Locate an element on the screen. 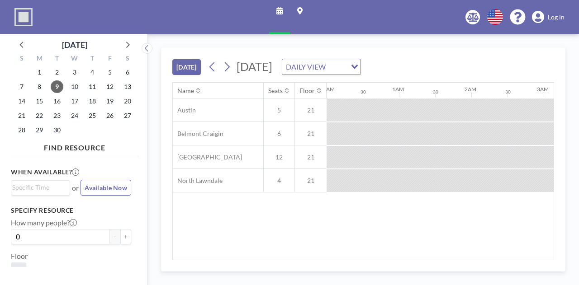 This screenshot has width=579, height=285. span: Thursday, September 18, 2025 is located at coordinates (92, 101).